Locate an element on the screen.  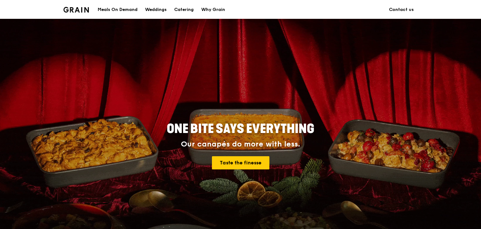
div: Weddings is located at coordinates (156, 10).